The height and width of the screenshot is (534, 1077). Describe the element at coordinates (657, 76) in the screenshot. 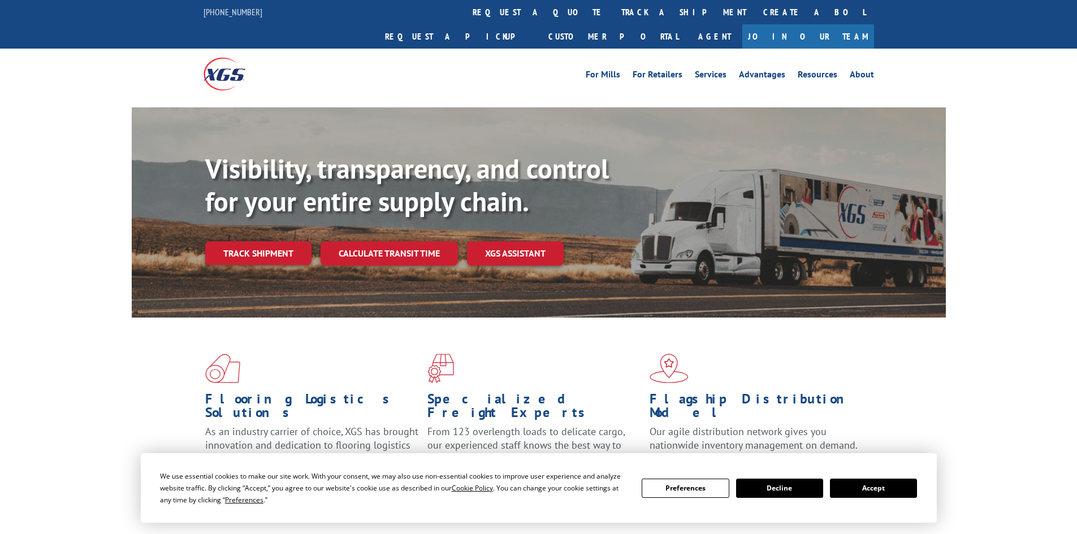

I see `a: For Retailers` at that location.